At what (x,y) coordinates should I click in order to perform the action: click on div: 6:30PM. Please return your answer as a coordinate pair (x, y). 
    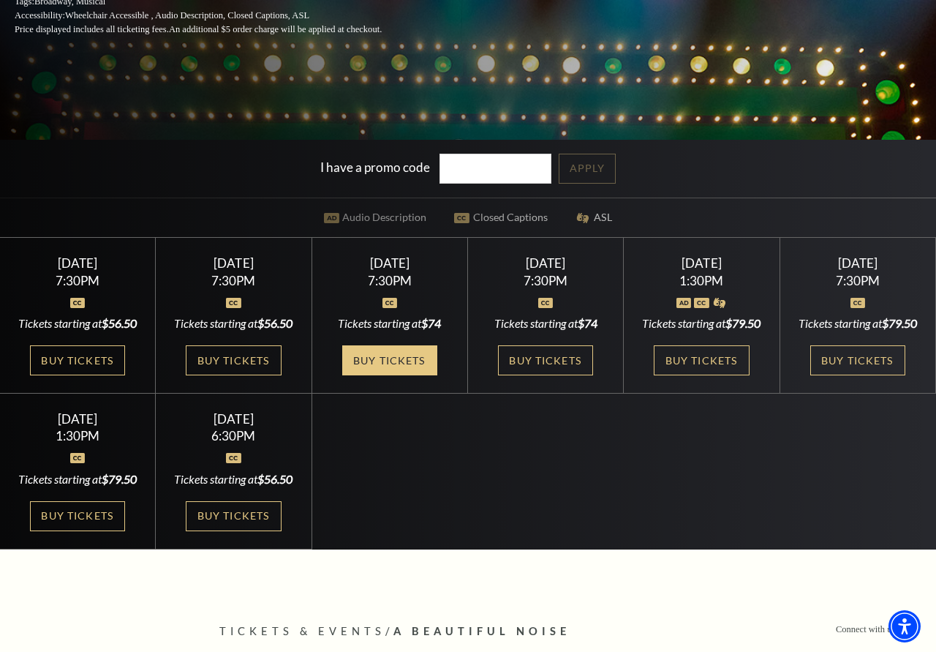
    Looking at the image, I should click on (233, 435).